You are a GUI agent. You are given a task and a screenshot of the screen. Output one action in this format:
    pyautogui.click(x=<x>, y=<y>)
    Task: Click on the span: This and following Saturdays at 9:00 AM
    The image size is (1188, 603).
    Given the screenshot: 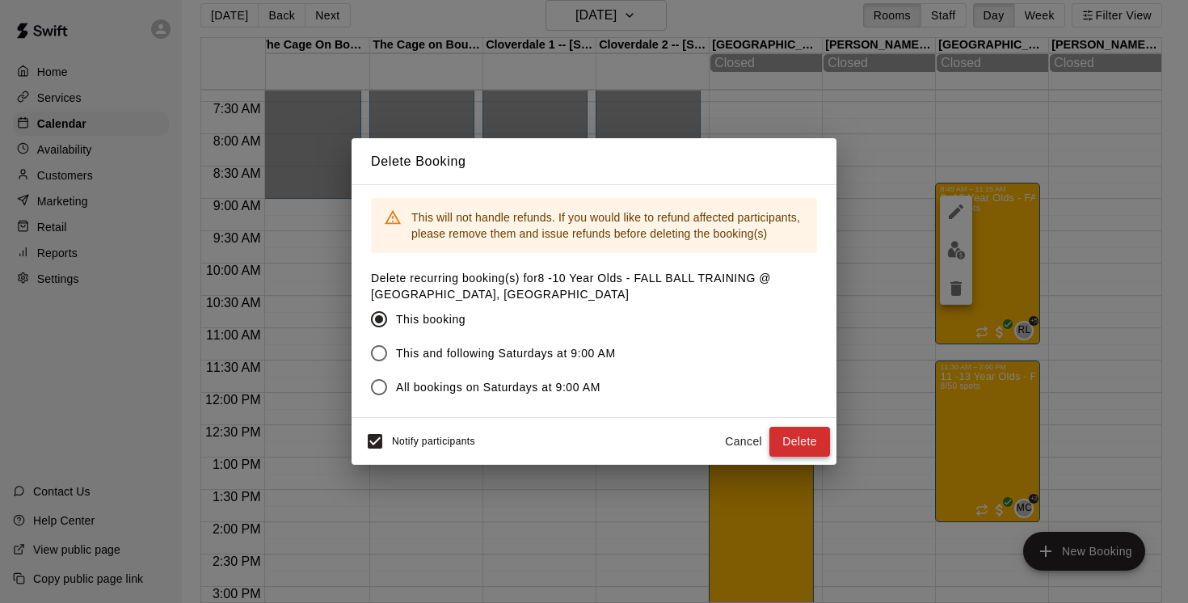 What is the action you would take?
    pyautogui.click(x=506, y=353)
    